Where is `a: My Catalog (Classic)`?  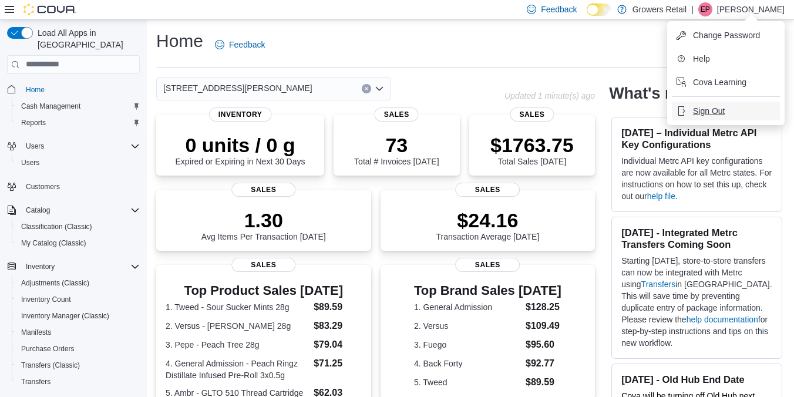
a: My Catalog (Classic) is located at coordinates (53, 243).